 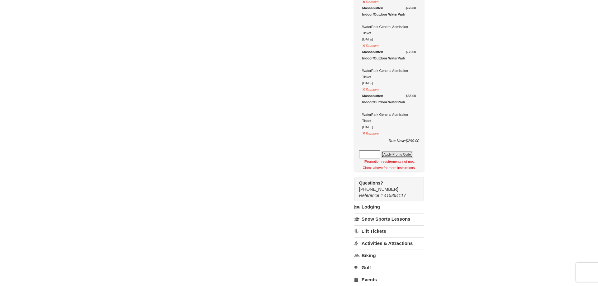 What do you see at coordinates (389, 255) in the screenshot?
I see `a: Biking` at bounding box center [389, 255].